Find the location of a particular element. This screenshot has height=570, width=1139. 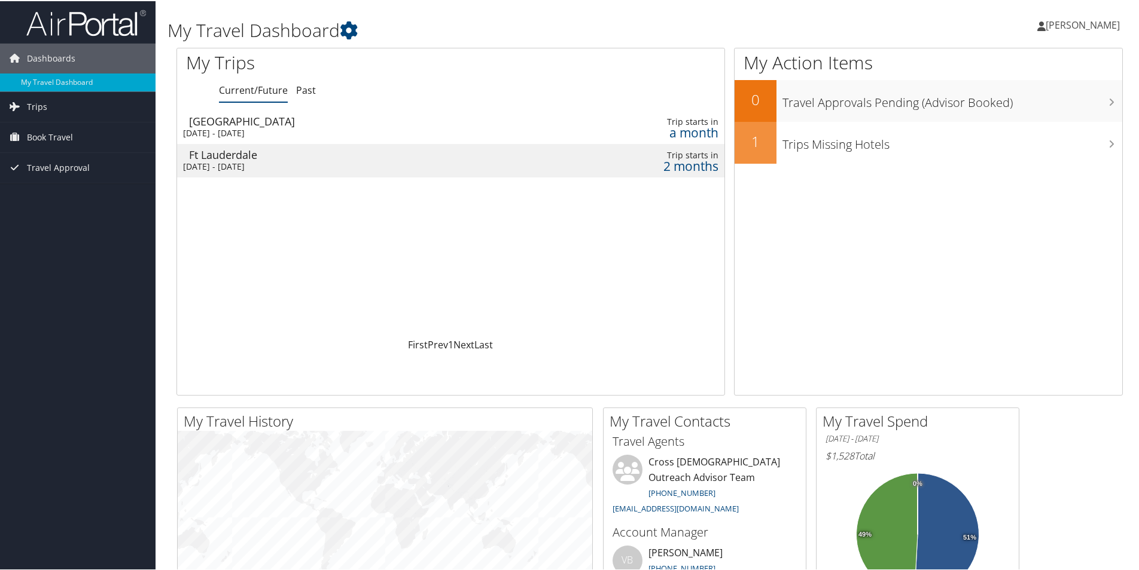

a: 1Trips Missing Hotels is located at coordinates (928, 142).